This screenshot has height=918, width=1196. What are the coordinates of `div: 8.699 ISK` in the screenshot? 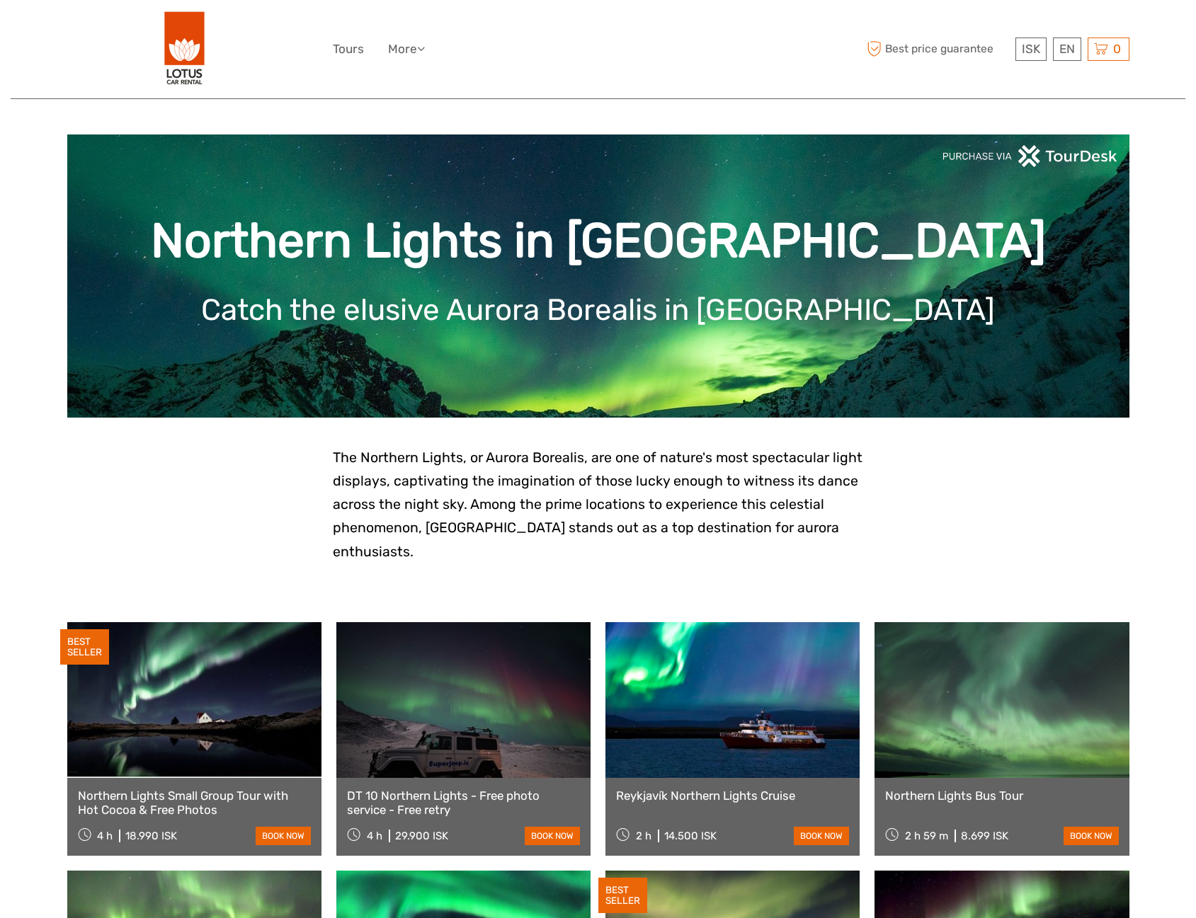 It's located at (984, 836).